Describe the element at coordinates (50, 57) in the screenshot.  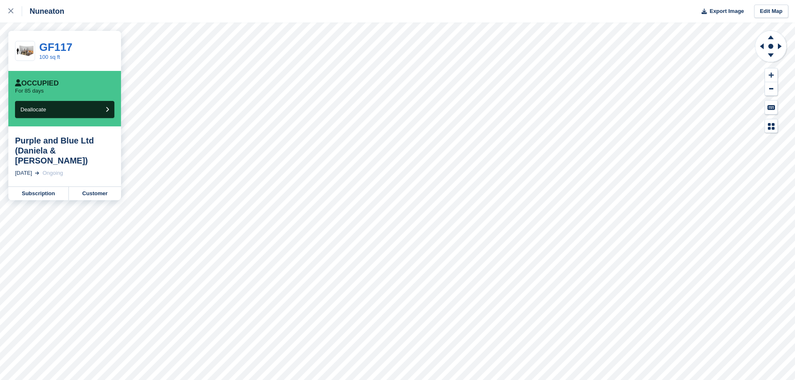
I see `a: 100 sq ft` at that location.